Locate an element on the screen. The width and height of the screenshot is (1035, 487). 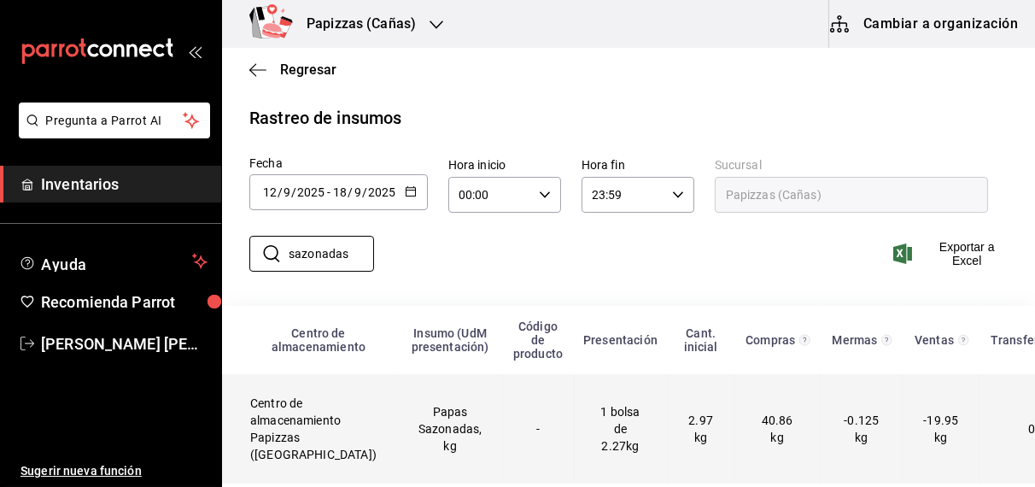
svg: Total de presentación del insumo vendido en el rango de fechas seleccionado. is located at coordinates (963, 340).